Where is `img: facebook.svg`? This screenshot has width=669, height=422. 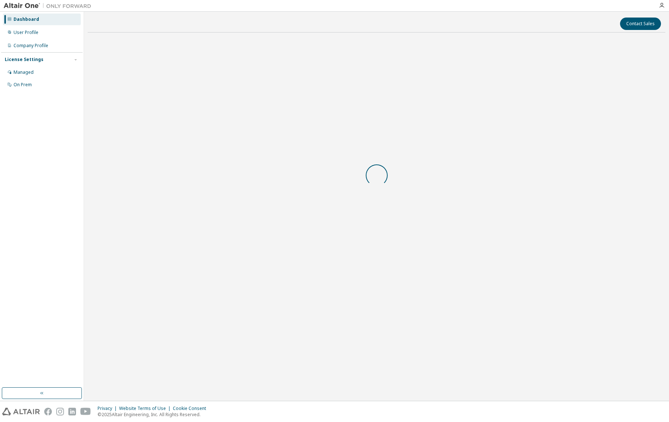
img: facebook.svg is located at coordinates (48, 412).